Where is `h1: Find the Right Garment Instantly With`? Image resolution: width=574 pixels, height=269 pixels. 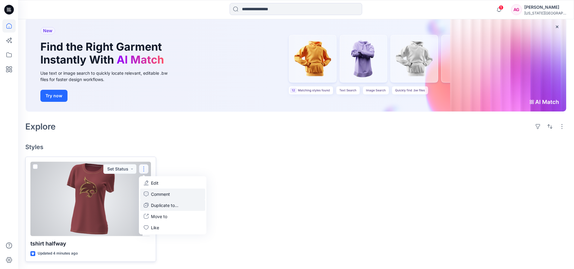
h1: Find the Right Garment Instantly With is located at coordinates (104, 53).